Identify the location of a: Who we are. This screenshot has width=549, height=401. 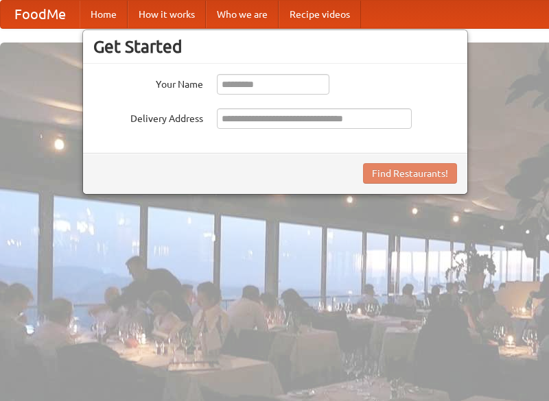
(242, 14).